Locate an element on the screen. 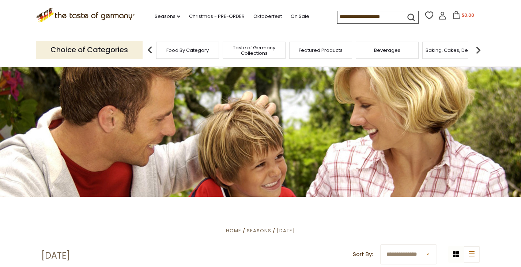  span: Baking, Cakes, Desserts is located at coordinates (454, 50).